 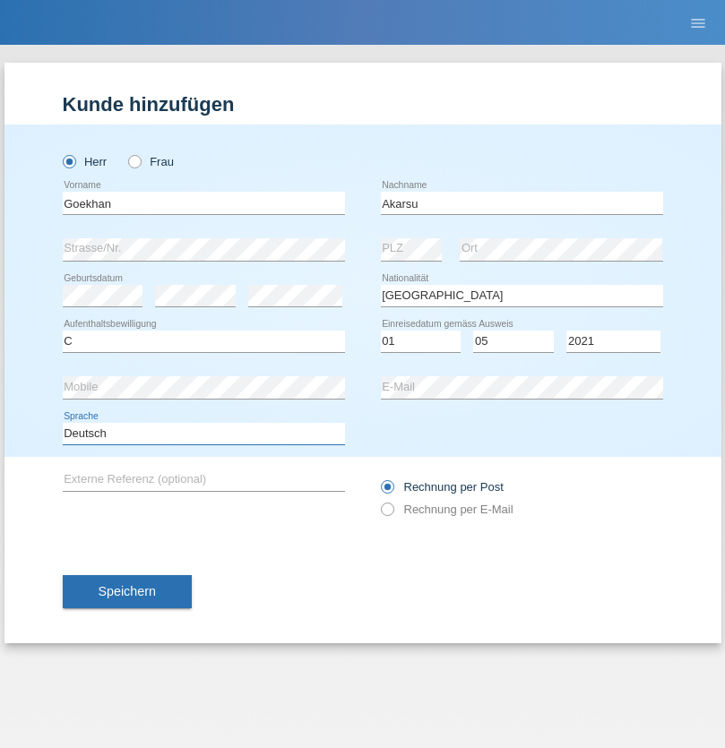 I want to click on input: Rechnung per Post, so click(x=386, y=491).